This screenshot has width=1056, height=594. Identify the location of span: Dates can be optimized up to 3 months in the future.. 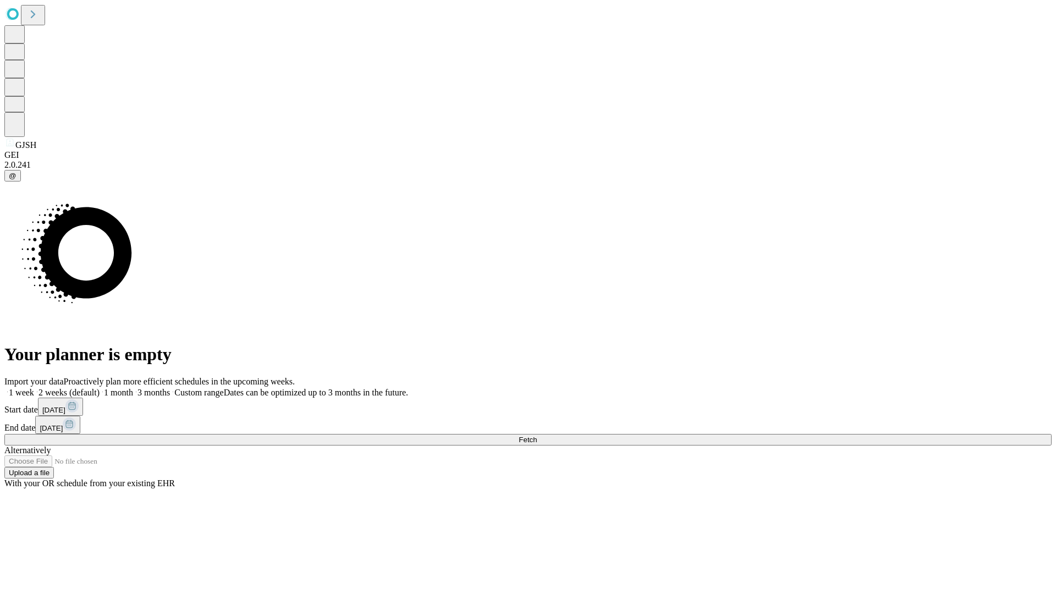
(316, 392).